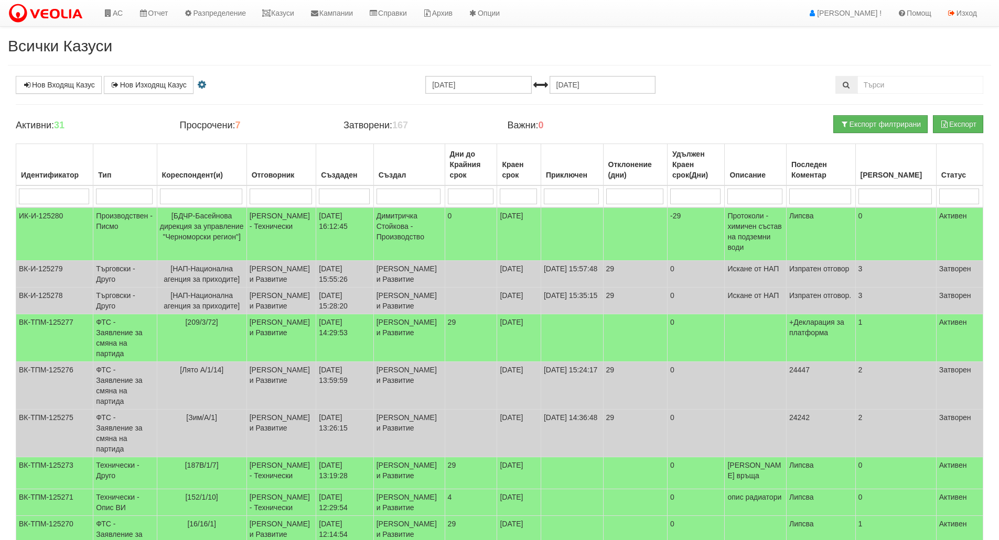  Describe the element at coordinates (820, 296) in the screenshot. I see `span: Изпратен отговор.` at that location.